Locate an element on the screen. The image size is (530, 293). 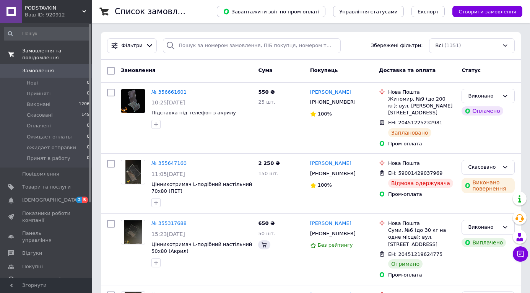
span: Цінникотримач L-подібний настільний 50х80 (Акрил) is located at coordinates (202, 248).